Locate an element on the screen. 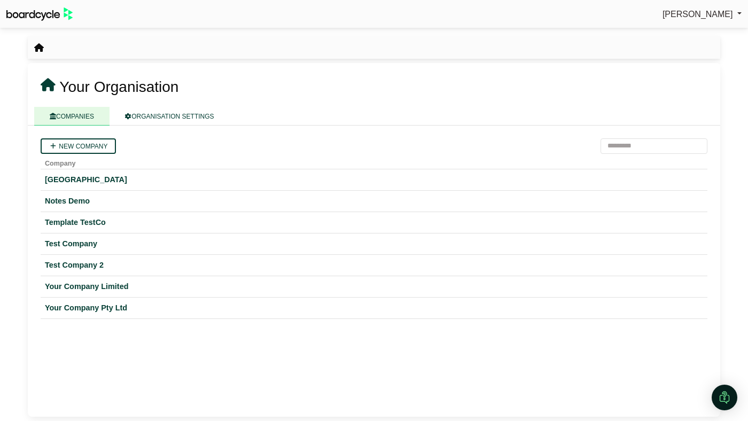  div: Your Company Limited is located at coordinates (374, 286).